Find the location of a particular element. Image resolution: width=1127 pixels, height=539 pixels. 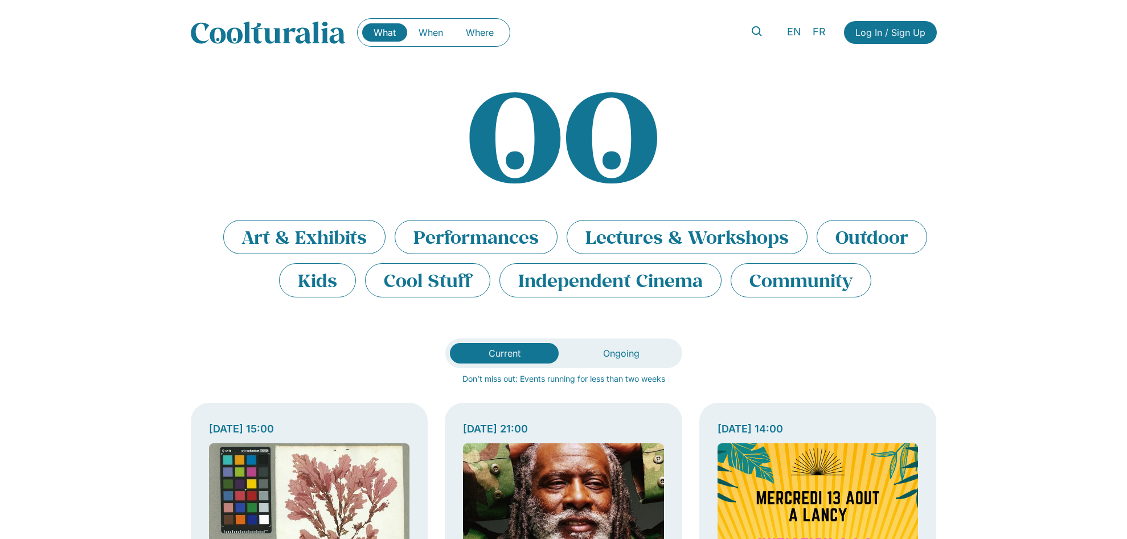

li: Performances is located at coordinates (476, 237).